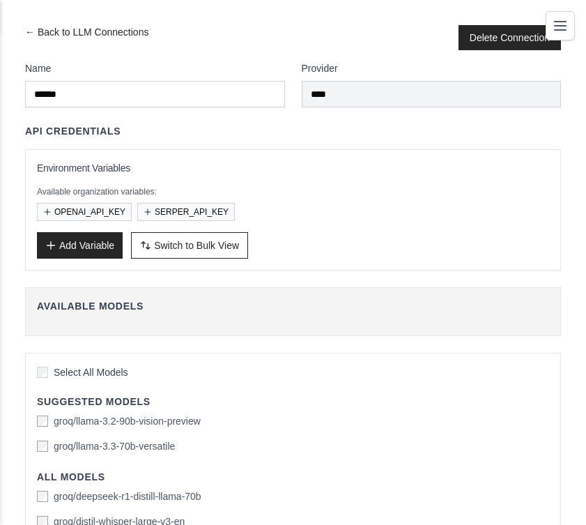 The image size is (586, 525). What do you see at coordinates (510, 38) in the screenshot?
I see `button: Delete Connection` at bounding box center [510, 38].